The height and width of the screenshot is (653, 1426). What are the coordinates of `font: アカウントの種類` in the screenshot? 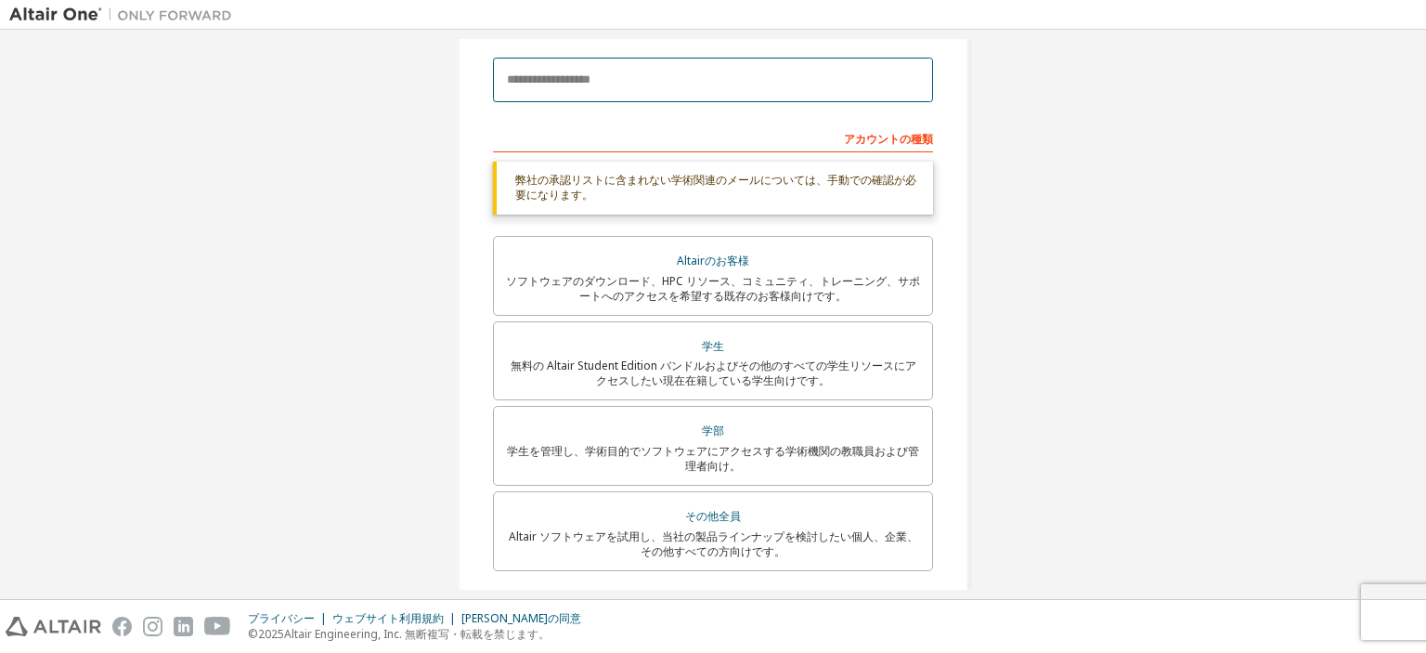 It's located at (889, 138).